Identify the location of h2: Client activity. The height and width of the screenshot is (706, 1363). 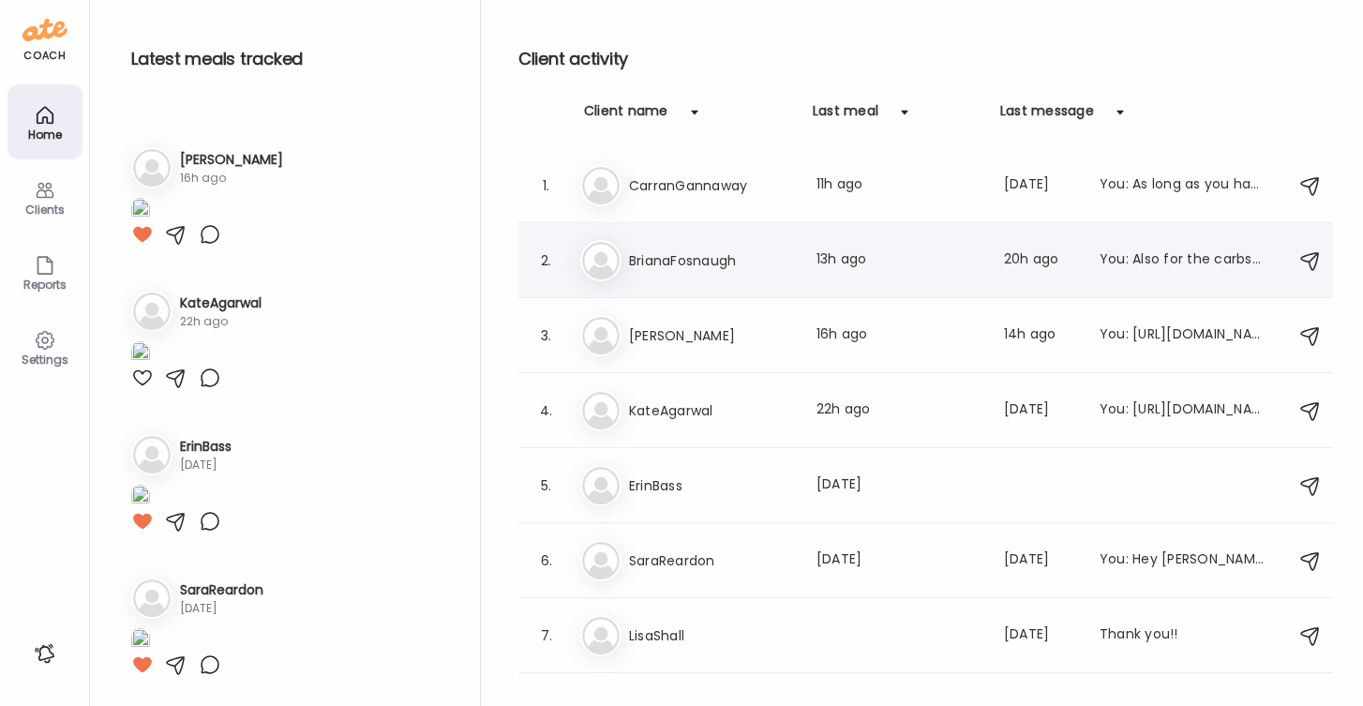
(925, 59).